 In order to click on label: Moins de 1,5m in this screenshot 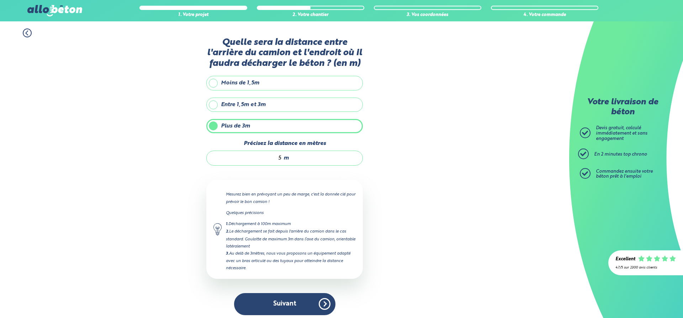, I will do `click(284, 83)`.